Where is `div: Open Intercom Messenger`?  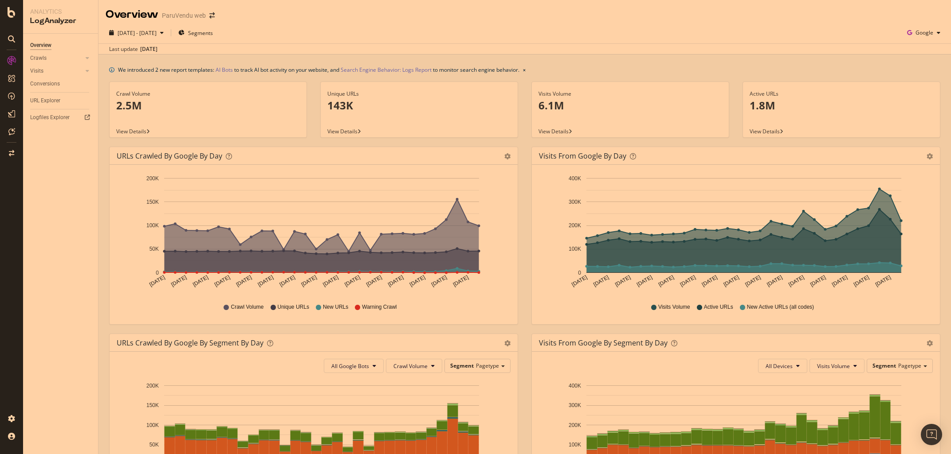
div: Open Intercom Messenger is located at coordinates (931, 435).